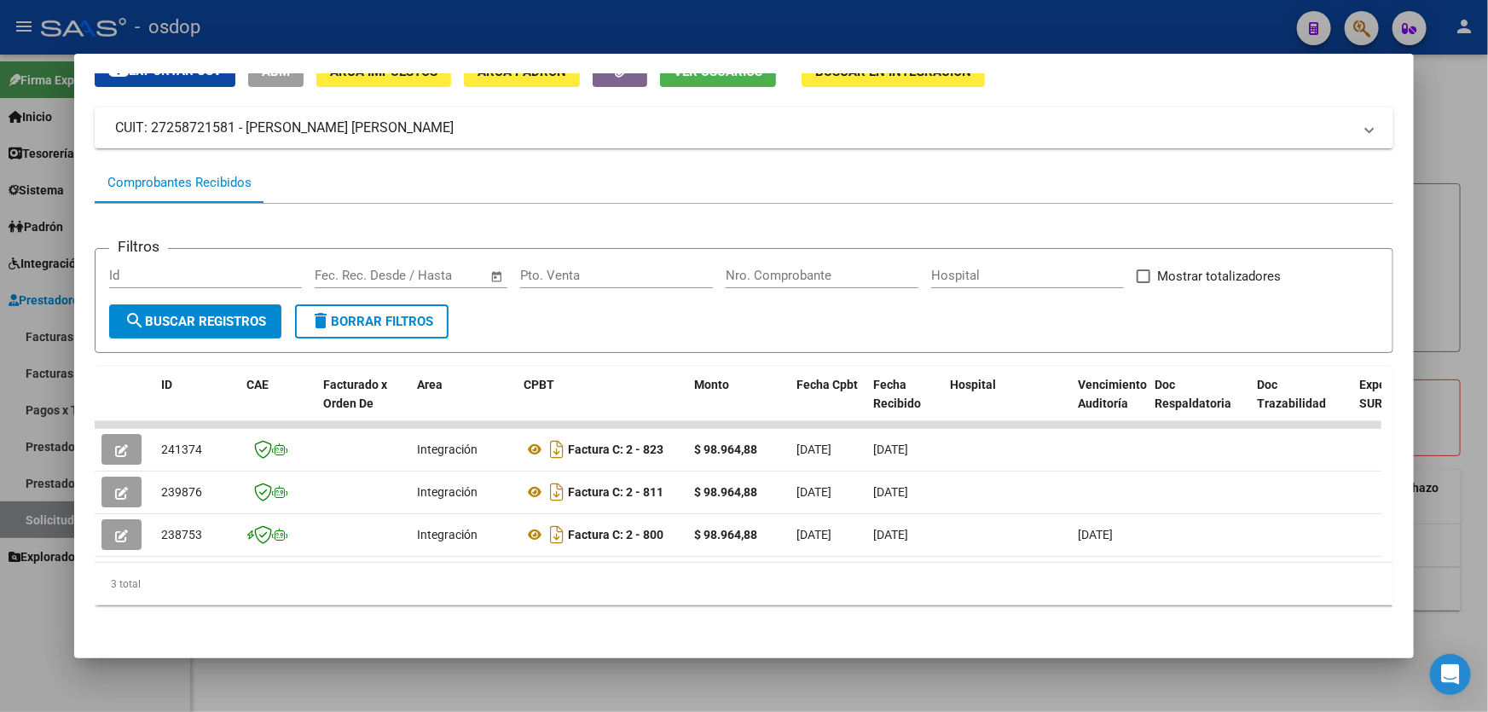 The image size is (1488, 712). What do you see at coordinates (278, 404) in the screenshot?
I see `datatable-header-cell: CAE` at bounding box center [278, 404].